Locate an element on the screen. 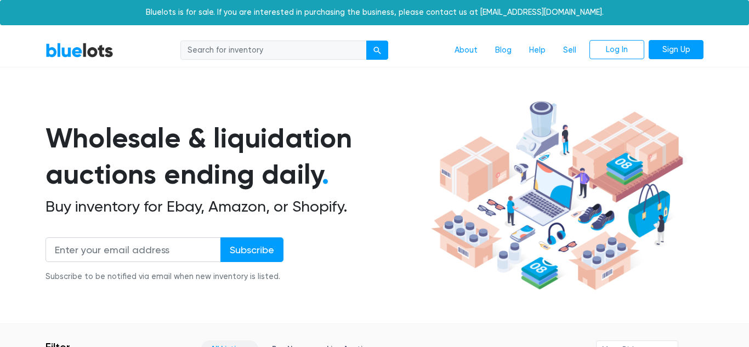 Image resolution: width=749 pixels, height=347 pixels. a: Blog is located at coordinates (504, 50).